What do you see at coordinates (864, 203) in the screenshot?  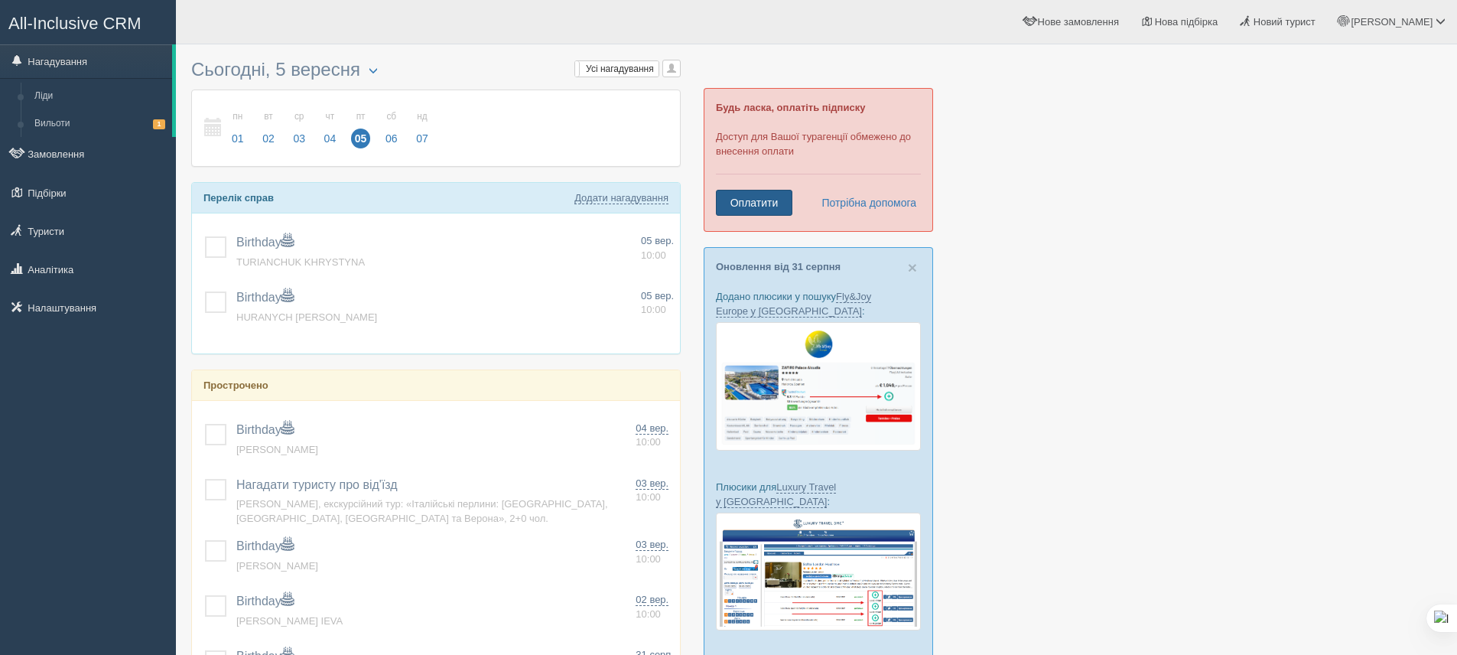 I see `a: Потрібна допомога` at bounding box center [864, 203].